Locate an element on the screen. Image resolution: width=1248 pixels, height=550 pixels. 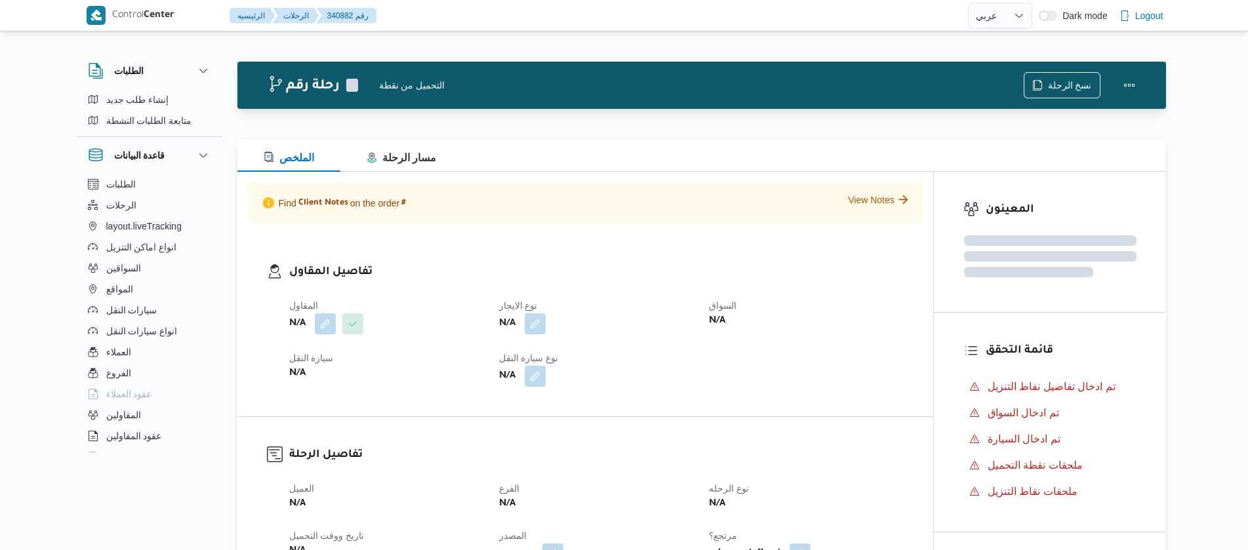
span: عقود العملاء is located at coordinates (129, 394).